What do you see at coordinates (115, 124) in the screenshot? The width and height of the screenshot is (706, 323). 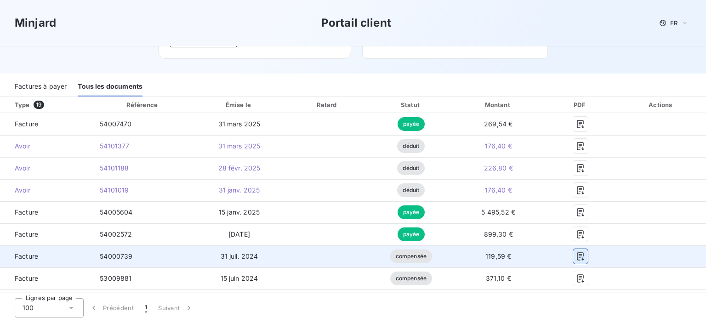 I see `span: 54007470` at bounding box center [115, 124].